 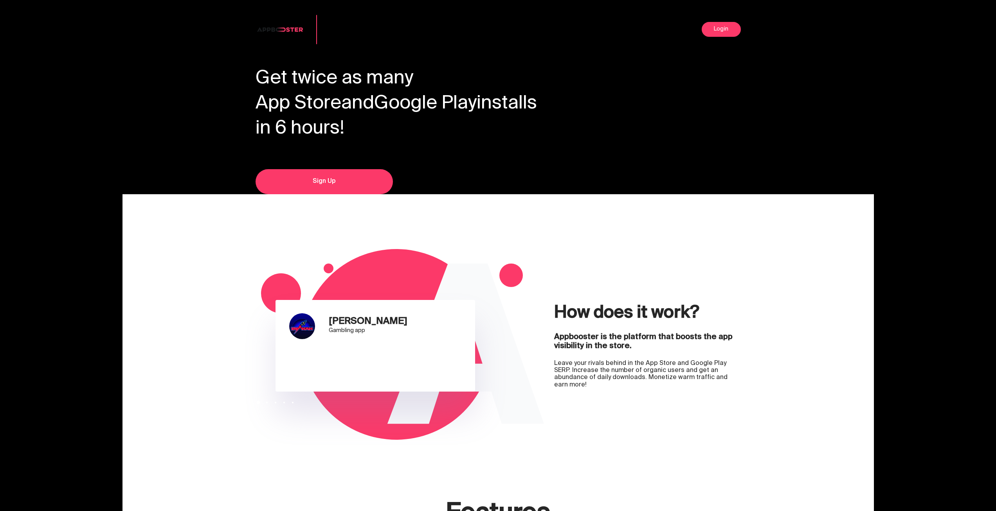 What do you see at coordinates (293, 402) in the screenshot?
I see `button: Carousel Page 5` at bounding box center [293, 402].